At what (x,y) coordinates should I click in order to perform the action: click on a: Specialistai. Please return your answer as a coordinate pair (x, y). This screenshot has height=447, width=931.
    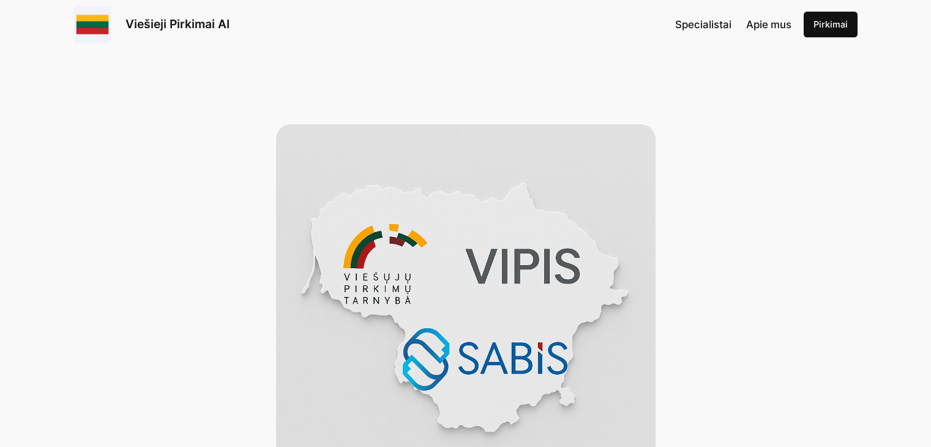
    Looking at the image, I should click on (703, 24).